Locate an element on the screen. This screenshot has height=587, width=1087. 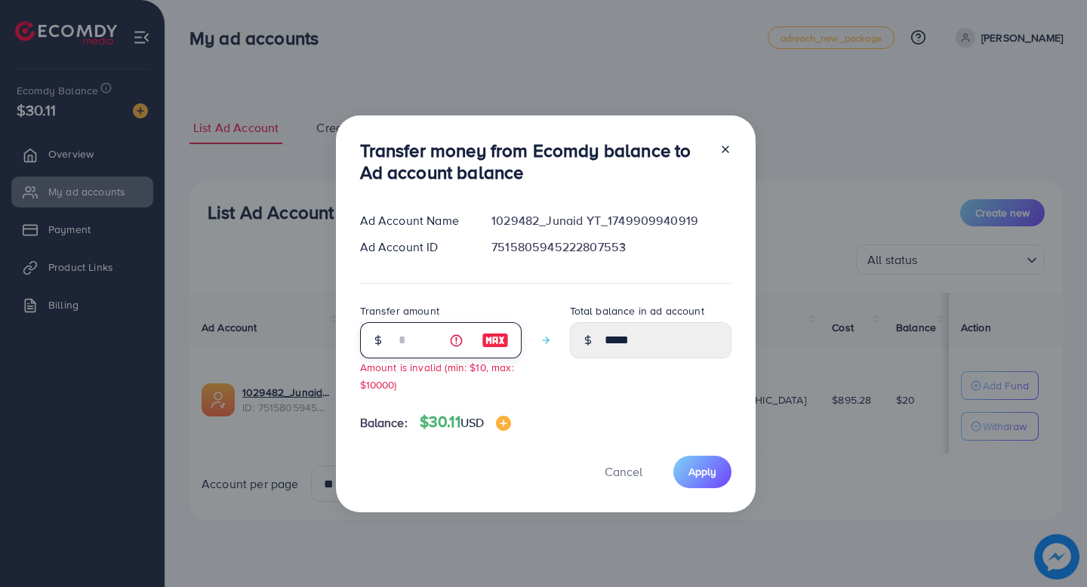
h3: Transfer money from Ecomdy balance to Ad account balance is located at coordinates (534, 162).